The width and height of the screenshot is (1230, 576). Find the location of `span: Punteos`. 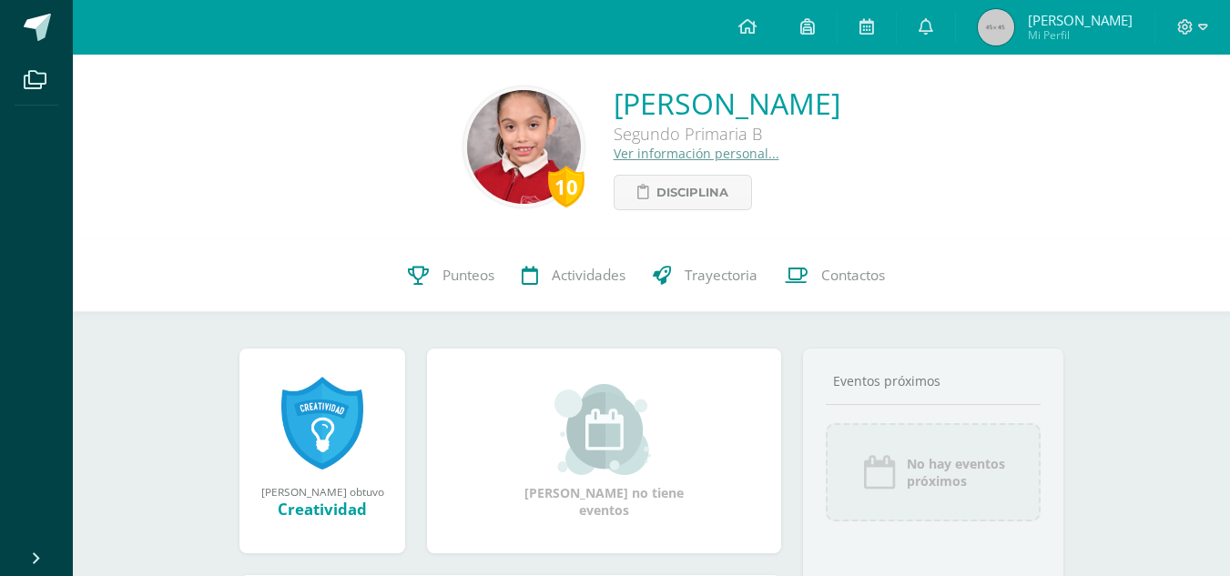

span: Punteos is located at coordinates (468, 275).